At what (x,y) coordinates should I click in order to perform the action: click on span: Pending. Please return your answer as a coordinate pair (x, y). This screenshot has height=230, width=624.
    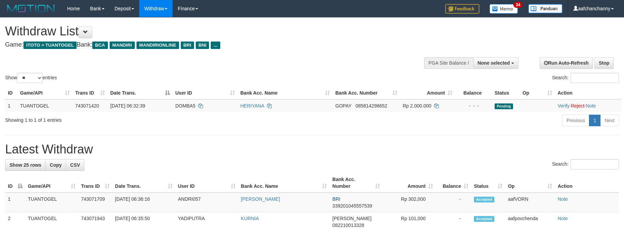
    Looking at the image, I should click on (504, 106).